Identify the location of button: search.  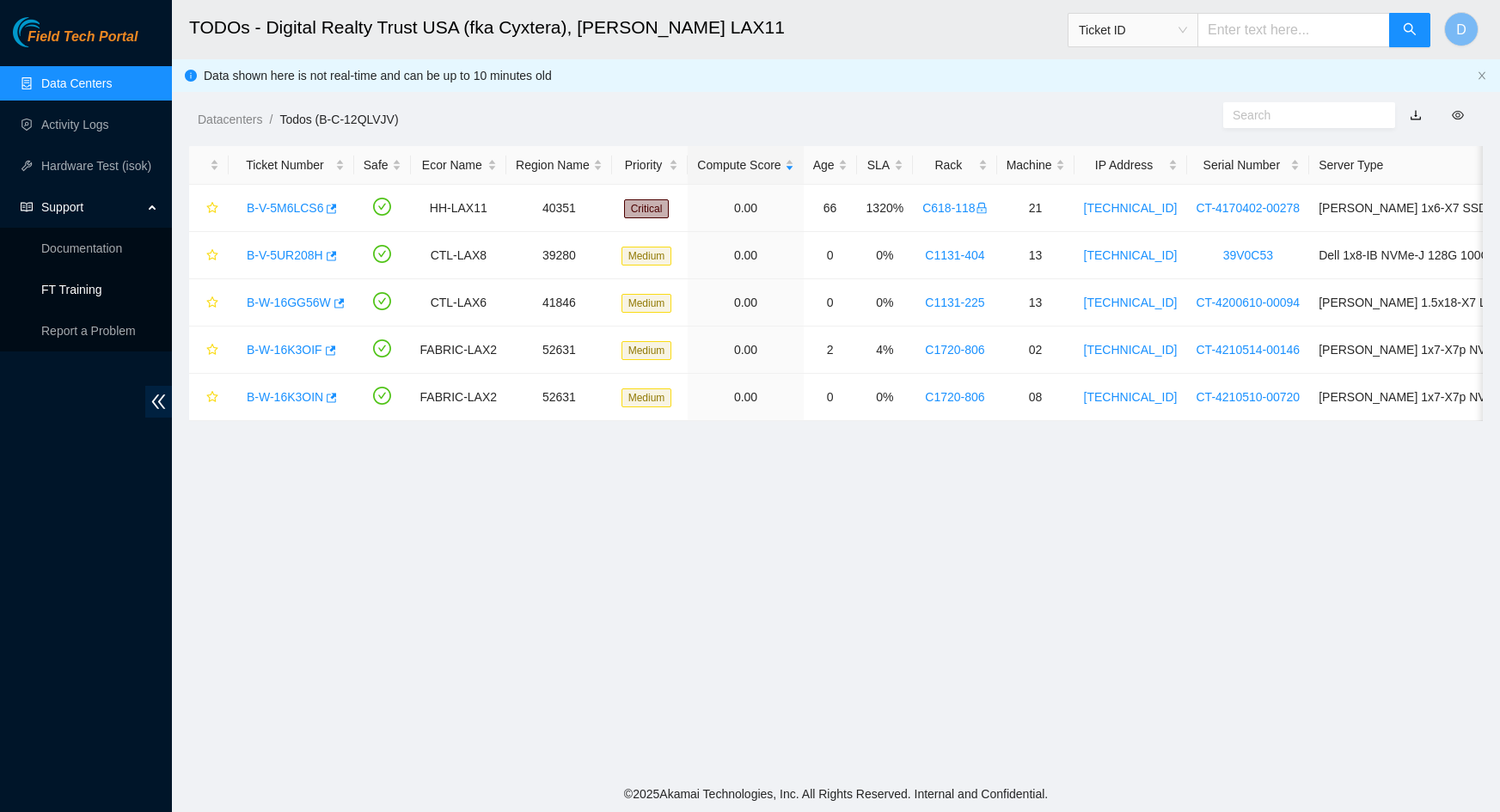
(1410, 30).